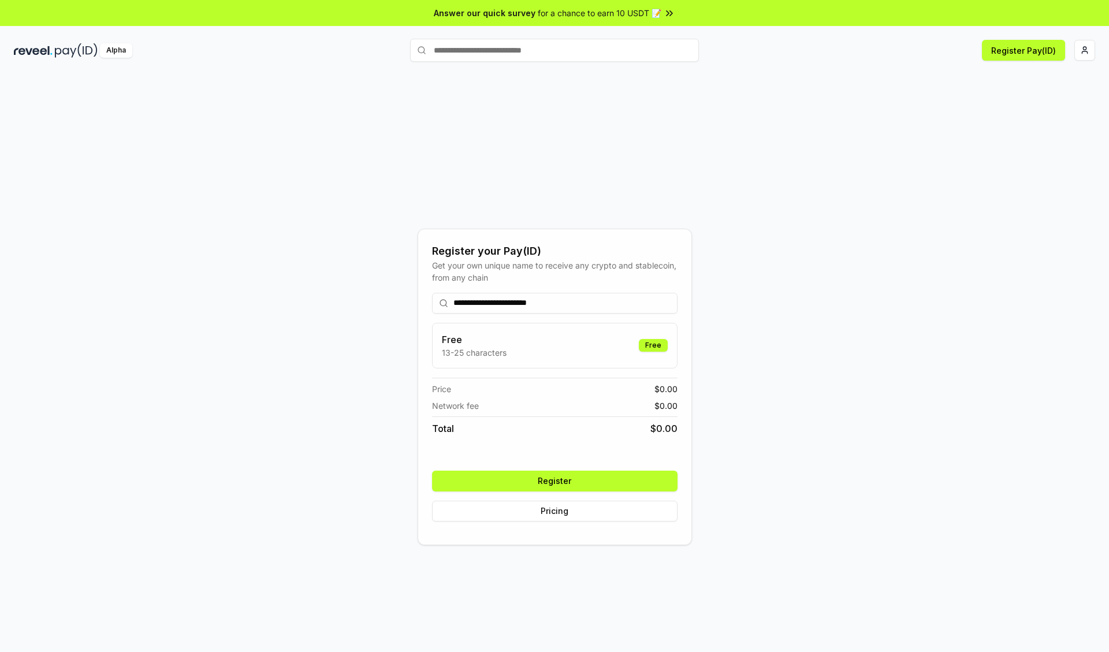 Image resolution: width=1109 pixels, height=652 pixels. I want to click on div: Get your own unique name to receive any crypto and stablecoin, from any chain, so click(554, 271).